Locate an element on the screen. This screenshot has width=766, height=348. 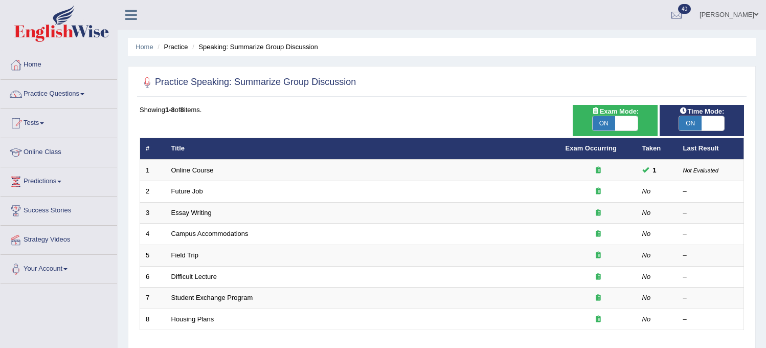
a: Campus Accommodations is located at coordinates (210, 233).